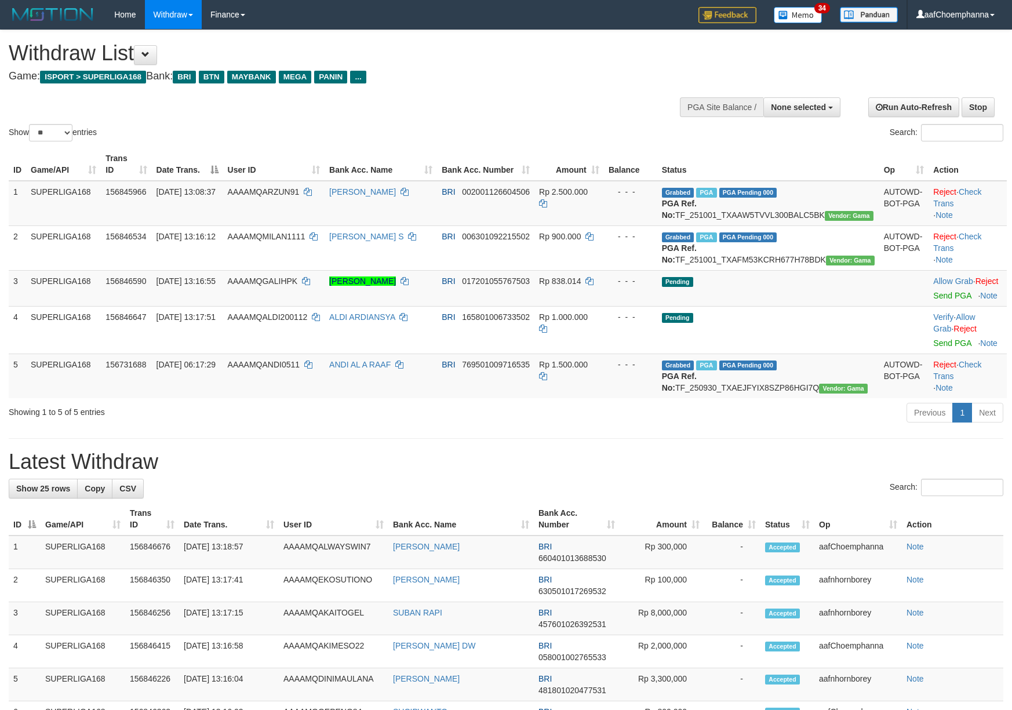  What do you see at coordinates (768, 376) in the screenshot?
I see `td: TF_250930_TXAEJFYIX8SZP86HGI7Q` at bounding box center [768, 376].